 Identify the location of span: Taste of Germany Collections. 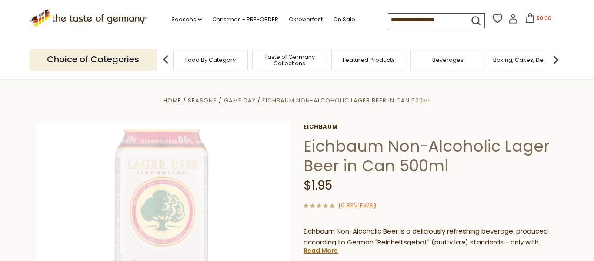
(290, 60).